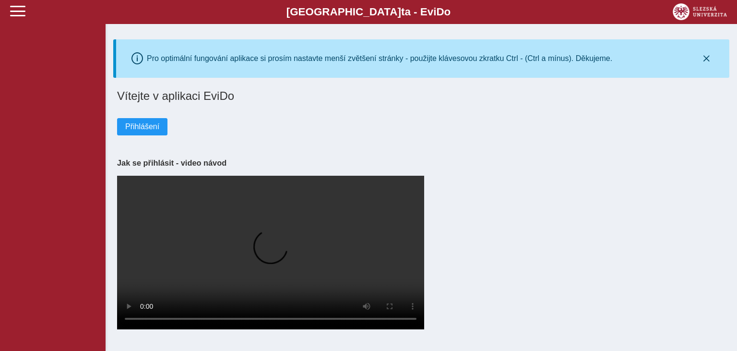 The width and height of the screenshot is (737, 351). What do you see at coordinates (142, 127) in the screenshot?
I see `span: Přihlášení` at bounding box center [142, 127].